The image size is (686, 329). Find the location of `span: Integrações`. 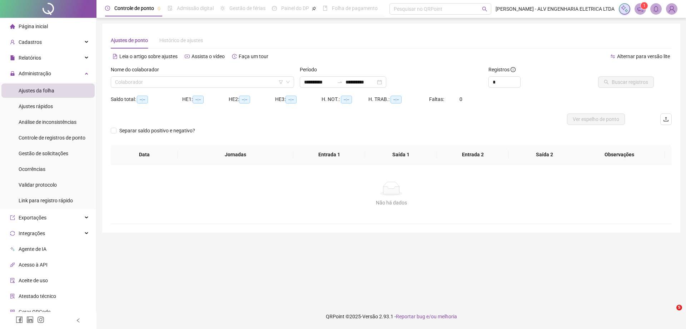

span: Integrações is located at coordinates (32, 234).